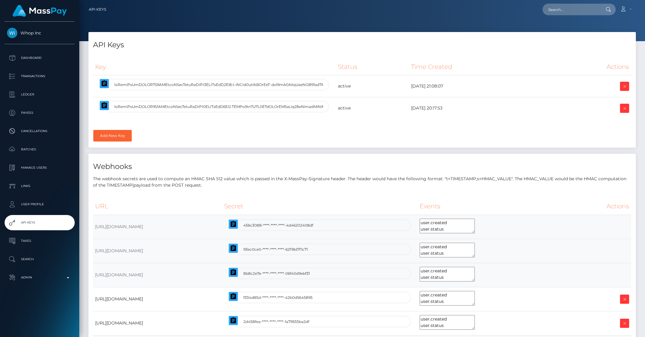 The height and width of the screenshot is (337, 645). What do you see at coordinates (40, 186) in the screenshot?
I see `a: Links` at bounding box center [40, 186].